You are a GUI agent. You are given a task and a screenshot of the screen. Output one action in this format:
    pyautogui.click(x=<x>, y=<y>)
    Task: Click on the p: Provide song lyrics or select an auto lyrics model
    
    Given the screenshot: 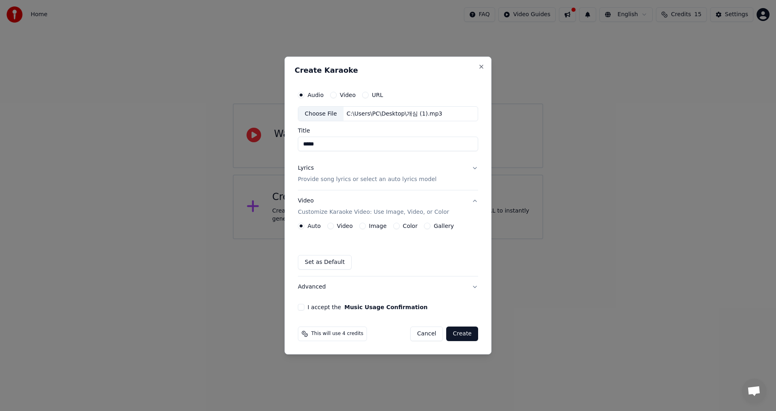 What is the action you would take?
    pyautogui.click(x=367, y=180)
    